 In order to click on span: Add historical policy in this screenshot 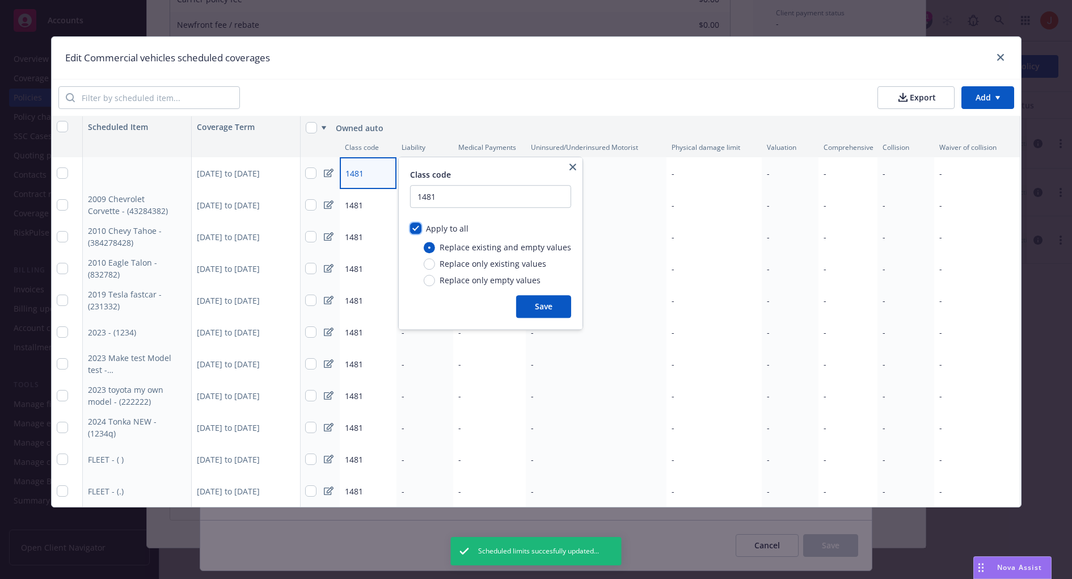, I will do `click(898, 66)`.